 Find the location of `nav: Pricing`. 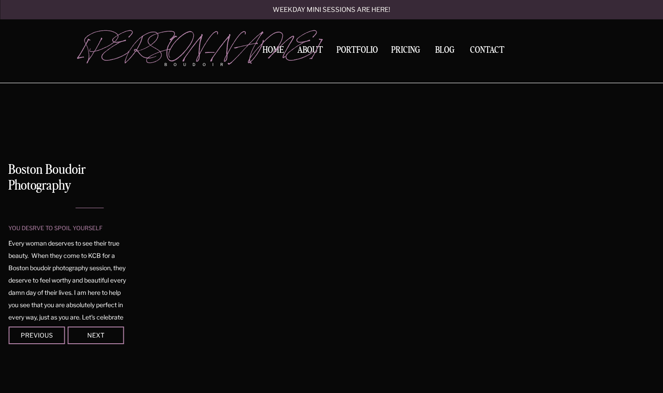

nav: Pricing is located at coordinates (406, 52).